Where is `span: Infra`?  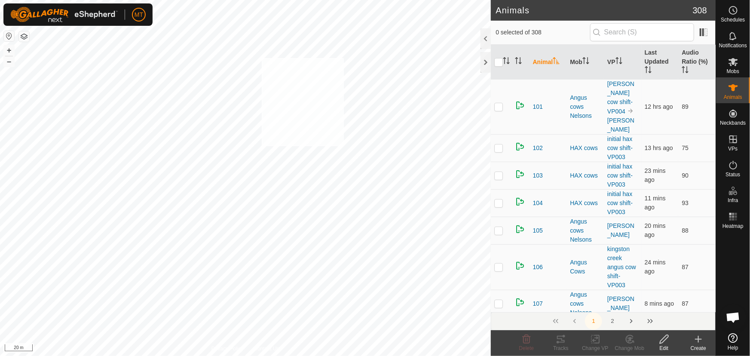
span: Infra is located at coordinates (733, 200).